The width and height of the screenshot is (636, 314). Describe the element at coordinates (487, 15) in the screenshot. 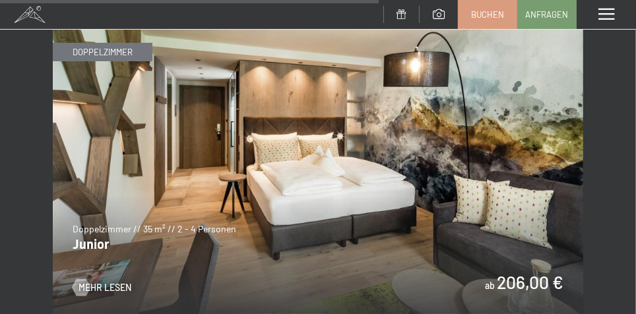

I see `a: Buchen` at that location.